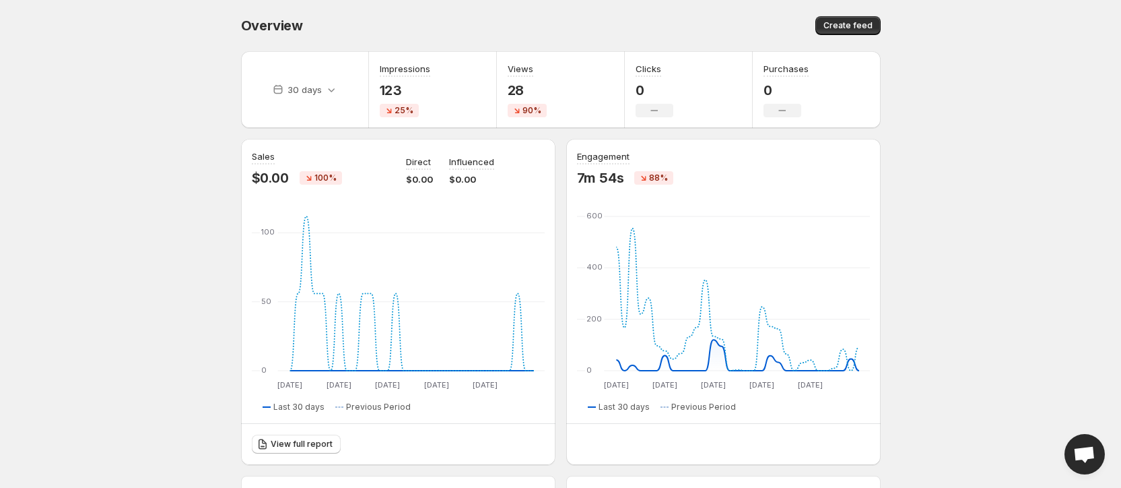 This screenshot has height=488, width=1121. Describe the element at coordinates (268, 232) in the screenshot. I see `text: 100` at that location.